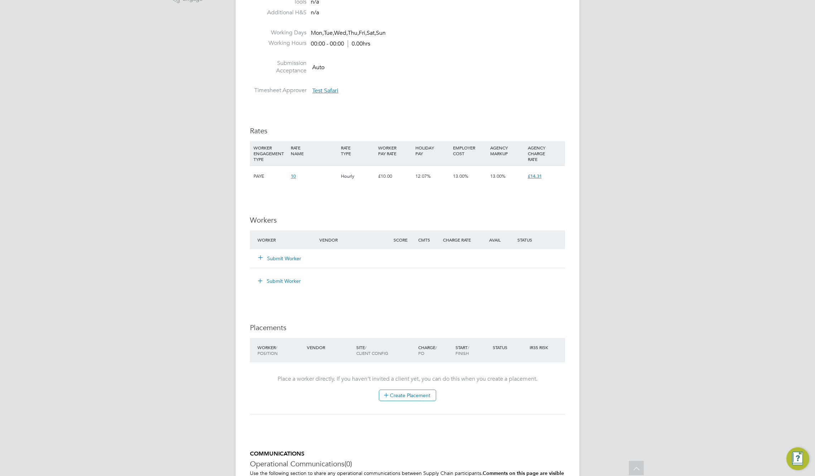 The width and height of the screenshot is (815, 476). I want to click on span: (0), so click(348, 463).